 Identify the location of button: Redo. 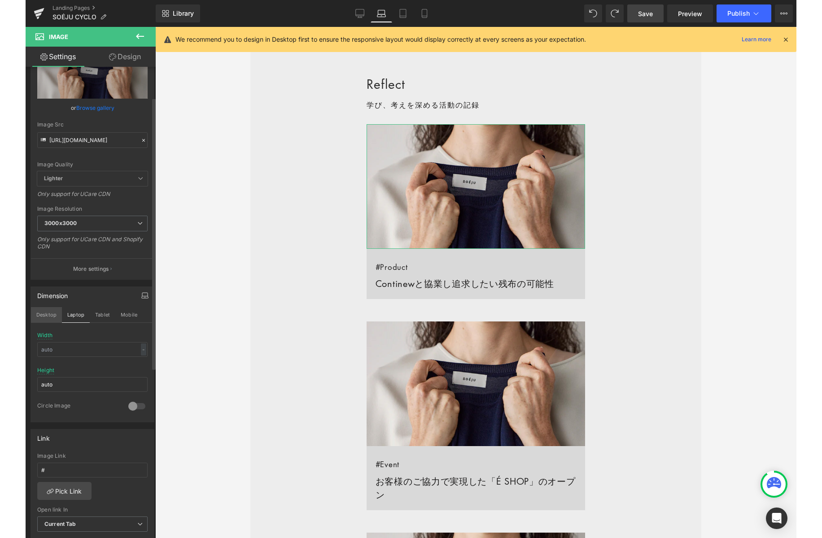
(589, 13).